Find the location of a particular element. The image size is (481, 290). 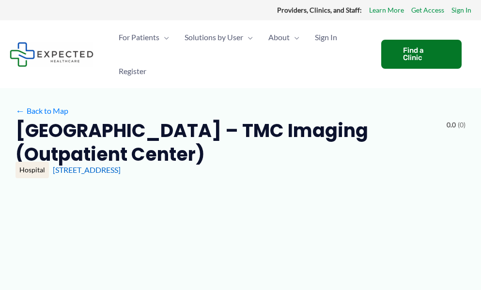

strong: Providers, Clinics, and Staff: is located at coordinates (319, 10).